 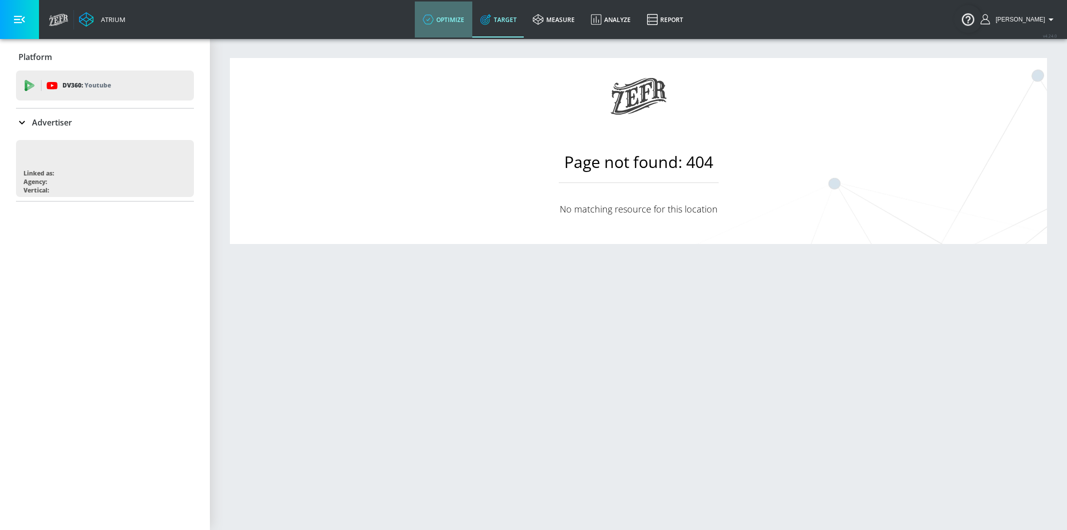 What do you see at coordinates (38, 173) in the screenshot?
I see `div: Linked as:` at bounding box center [38, 173].